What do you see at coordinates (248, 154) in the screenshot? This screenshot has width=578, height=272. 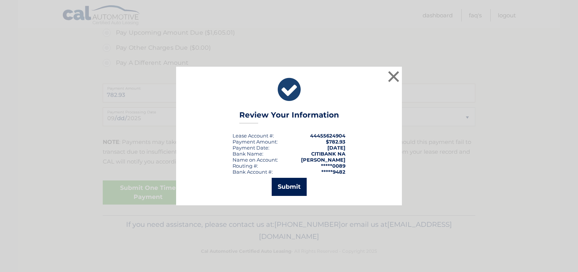 I see `div: Bank Name:` at bounding box center [248, 154].